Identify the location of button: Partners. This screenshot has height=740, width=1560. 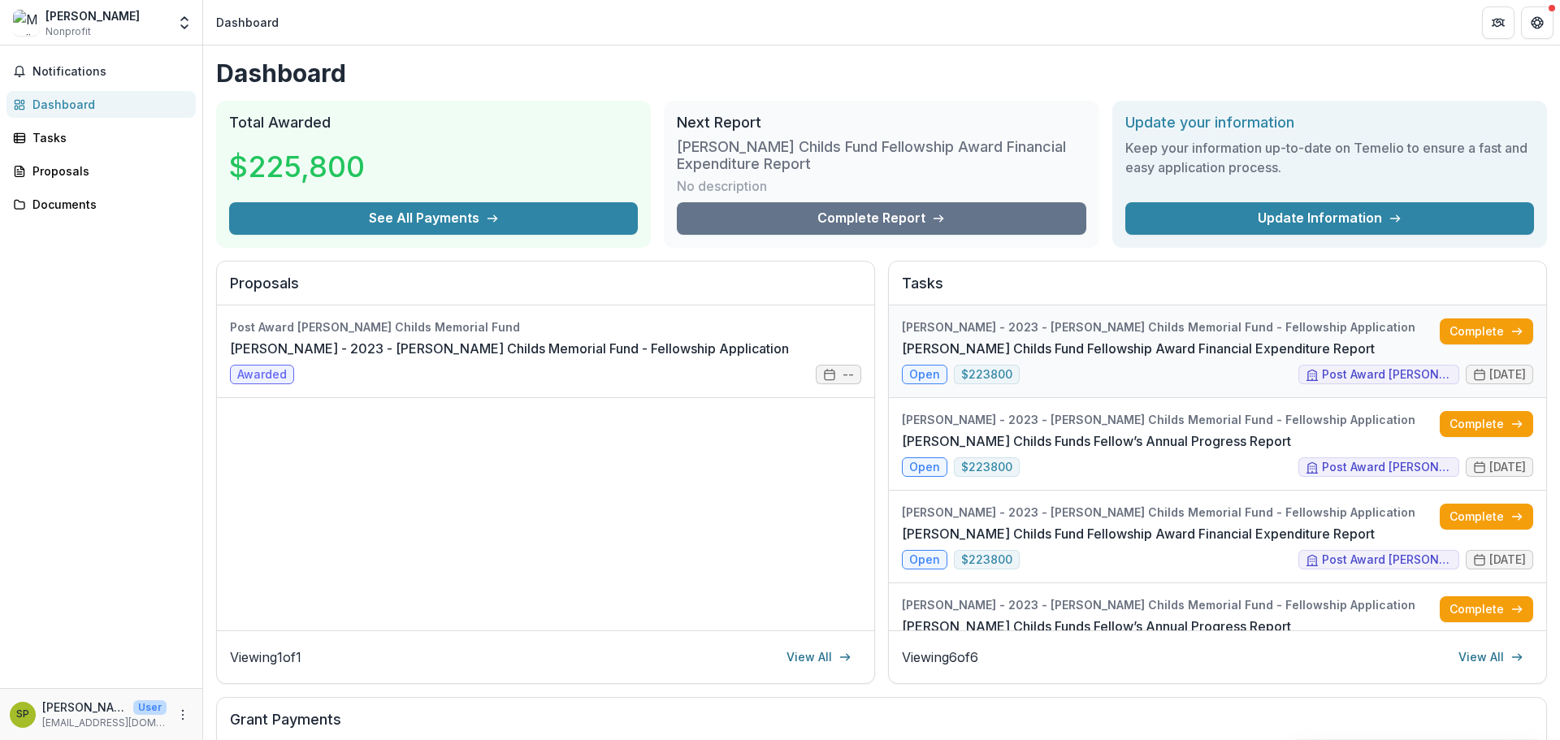
(1498, 23).